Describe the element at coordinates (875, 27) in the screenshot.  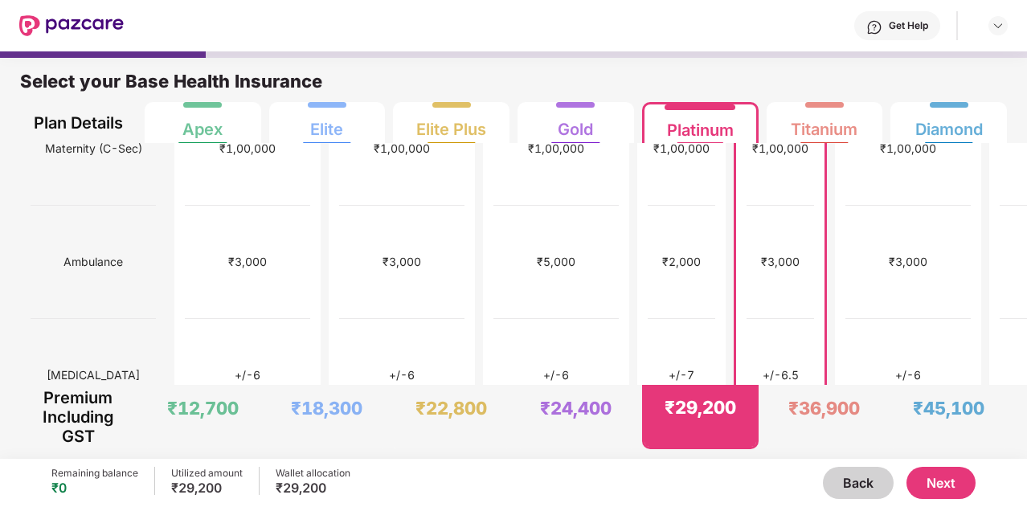
I see `img: svg+xml;base64,PHN2ZyBpZD0iSGVscC0zMngzMiIgeG1sbnM9Imh0dHA6Ly93d3cudzMub3JnLzIwMDAvc3ZnIiB3aWR0aD...` at that location.